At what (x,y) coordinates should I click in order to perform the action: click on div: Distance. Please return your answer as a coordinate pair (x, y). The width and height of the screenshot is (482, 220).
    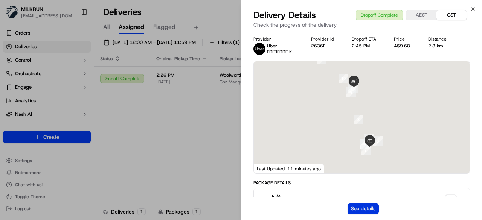
    Looking at the image, I should click on (440, 39).